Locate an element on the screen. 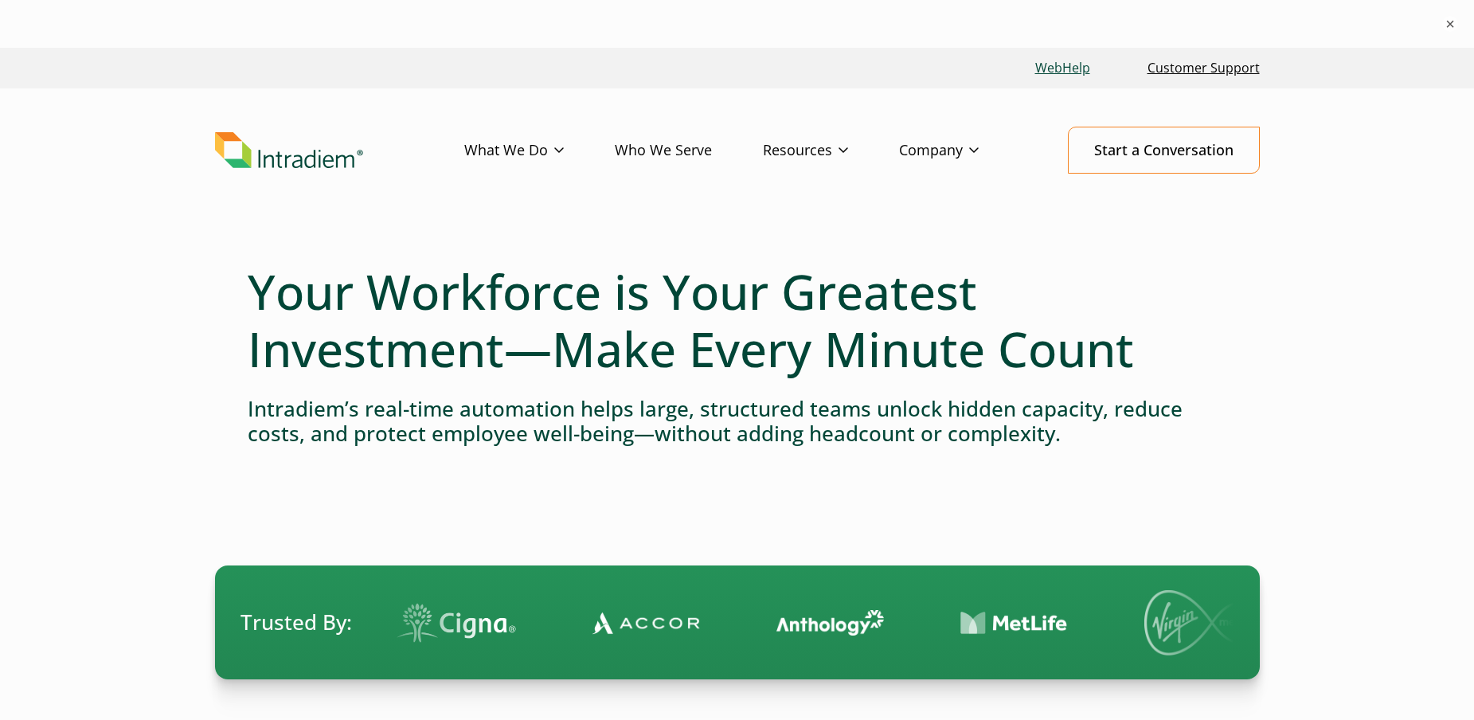 The image size is (1474, 720). a: Resources is located at coordinates (830, 150).